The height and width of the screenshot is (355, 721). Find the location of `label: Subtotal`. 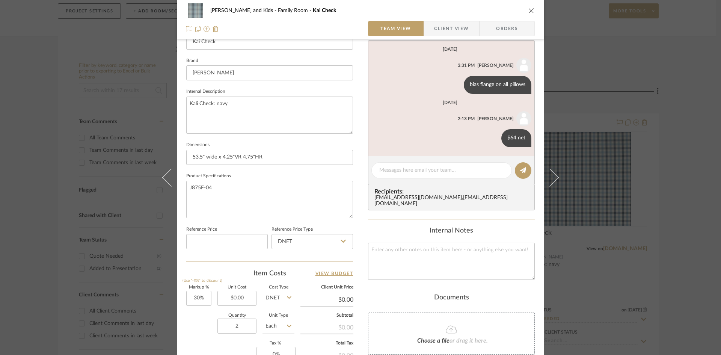

label: Subtotal is located at coordinates (327, 315).